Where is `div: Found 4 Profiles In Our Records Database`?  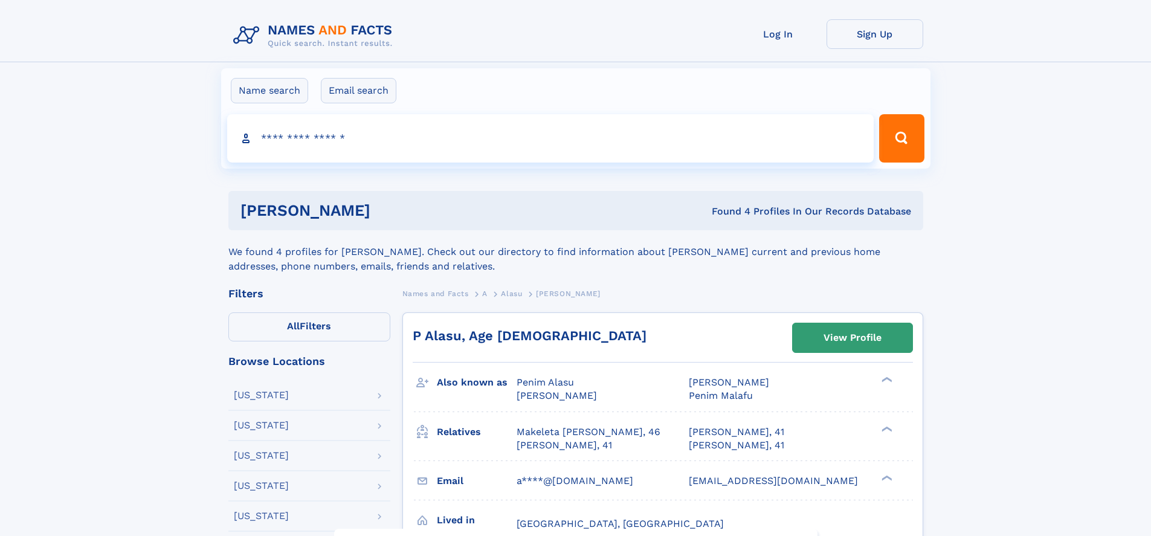
div: Found 4 Profiles In Our Records Database is located at coordinates (726, 211).